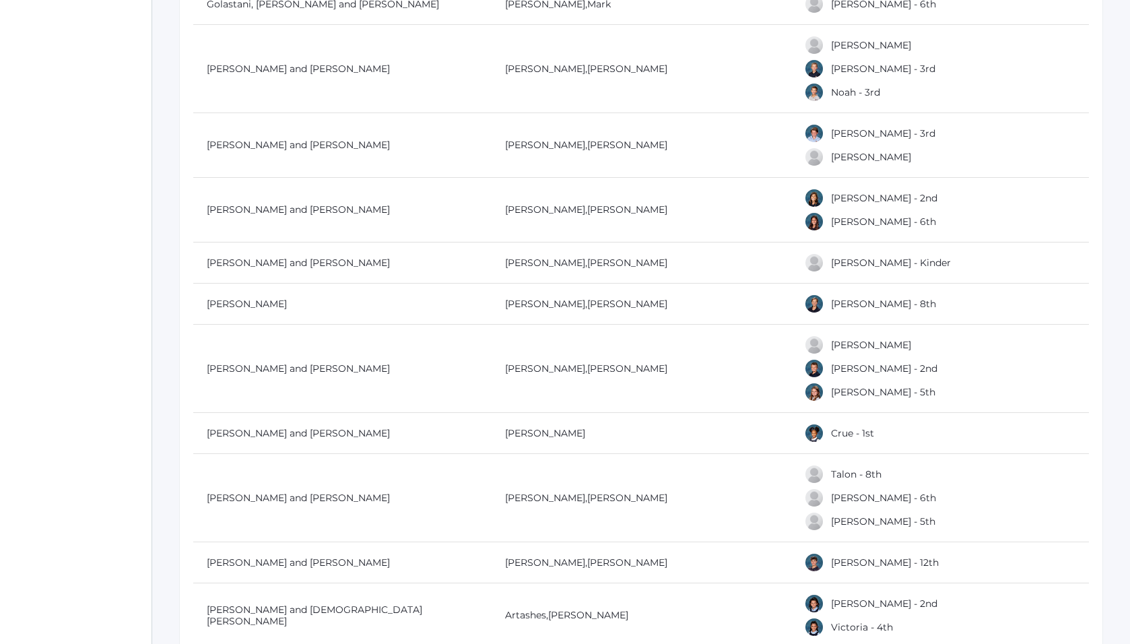 This screenshot has width=1130, height=644. Describe the element at coordinates (814, 498) in the screenshot. I see `div: Avery Harris` at that location.